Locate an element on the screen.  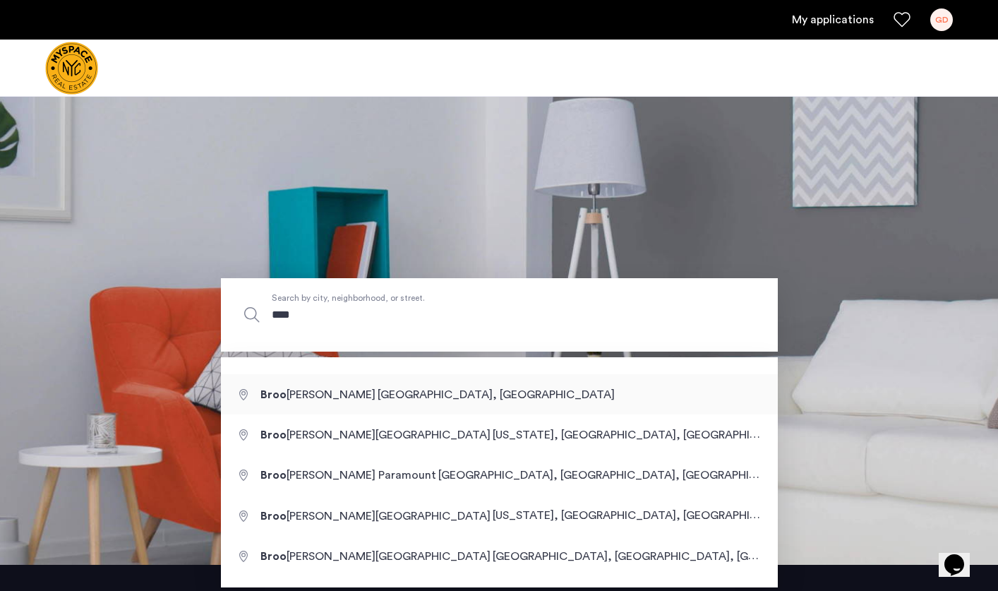
a: Favorites is located at coordinates (902, 20).